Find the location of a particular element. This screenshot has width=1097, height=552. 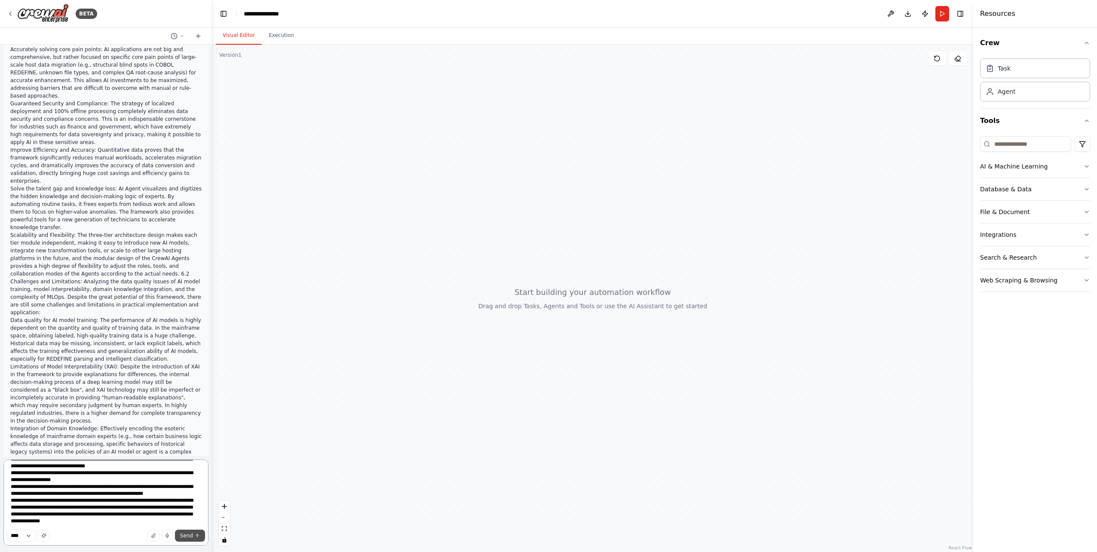

div: Integrations is located at coordinates (998, 235).